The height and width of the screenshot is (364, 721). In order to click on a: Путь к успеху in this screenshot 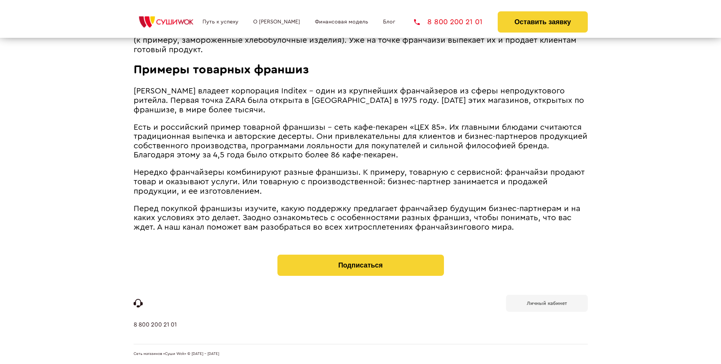, I will do `click(220, 22)`.